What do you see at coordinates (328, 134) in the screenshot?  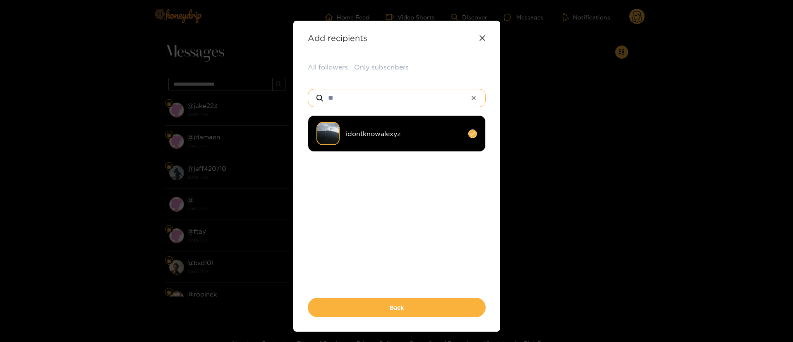 I see `img: ert7e-img_2387.jpeg` at bounding box center [328, 134].